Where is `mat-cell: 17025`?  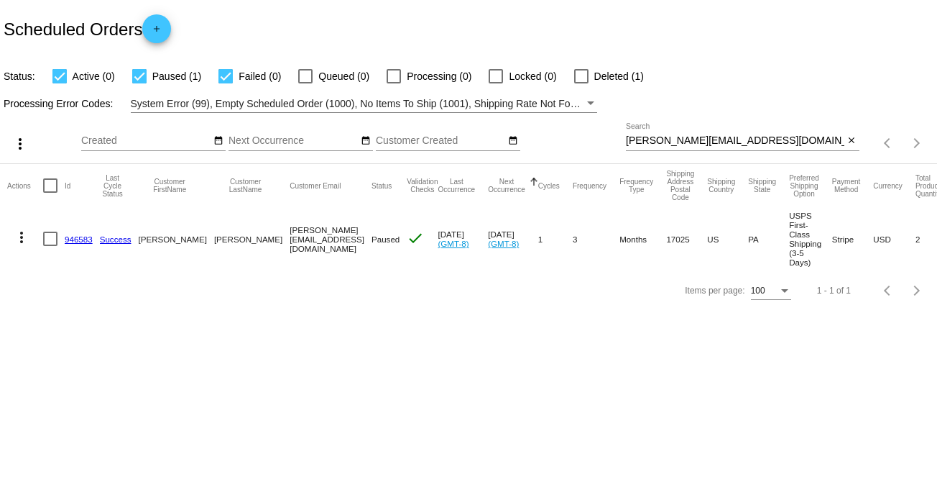 mat-cell: 17025 is located at coordinates (687, 239).